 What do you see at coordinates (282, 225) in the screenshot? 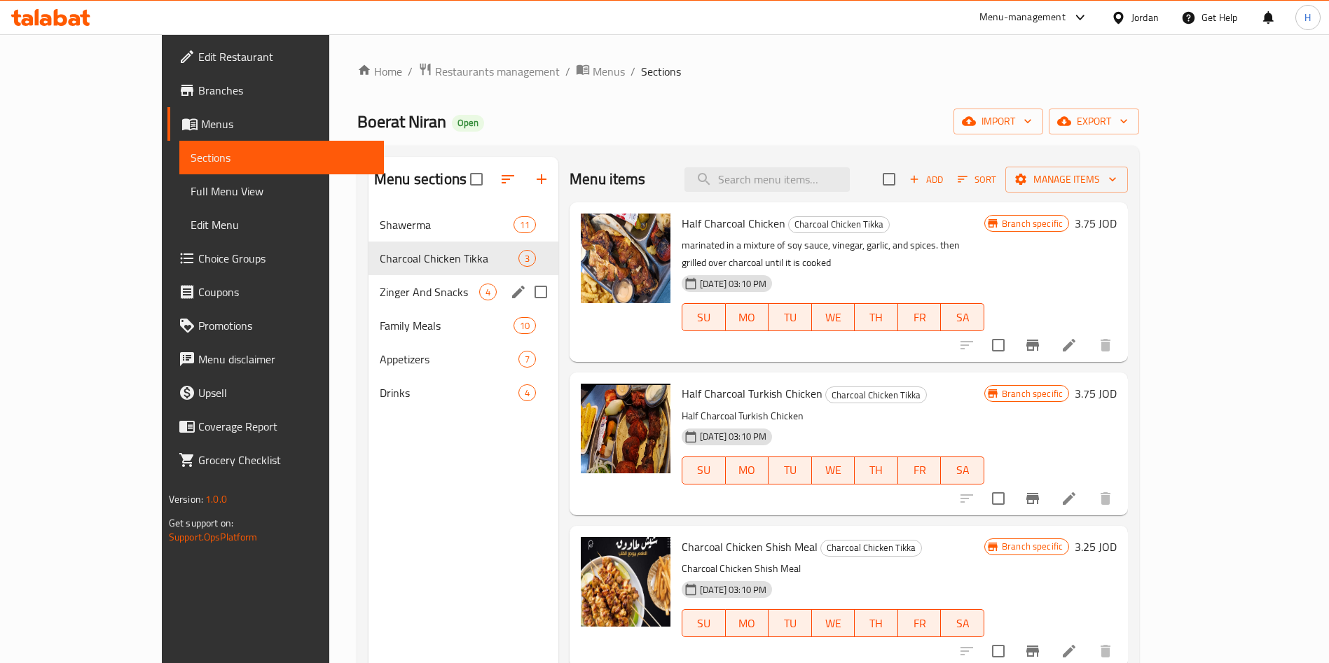
I see `a: Edit Menu` at bounding box center [282, 225].